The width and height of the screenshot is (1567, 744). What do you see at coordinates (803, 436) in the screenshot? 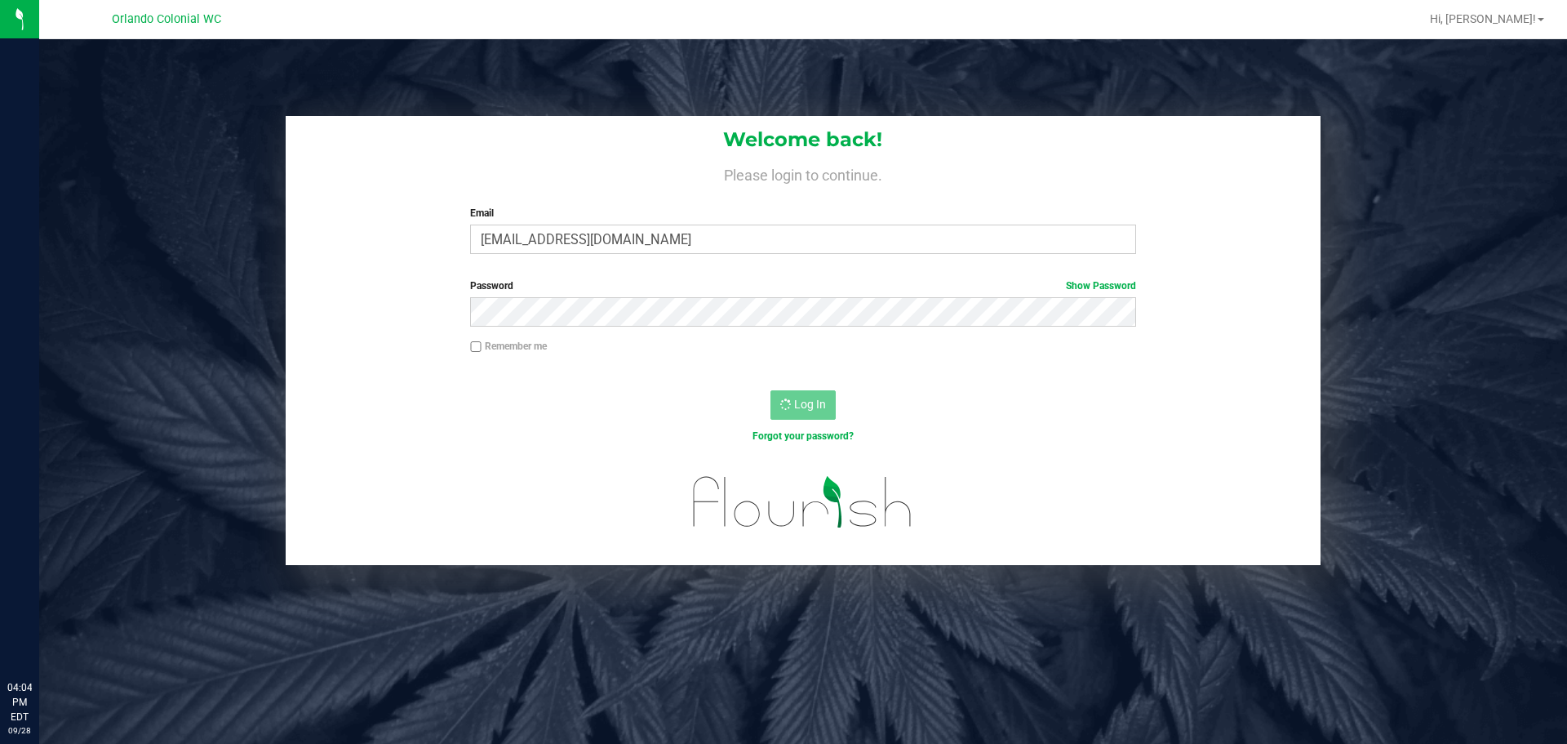
I see `a: Forgot your password?` at bounding box center [803, 436].